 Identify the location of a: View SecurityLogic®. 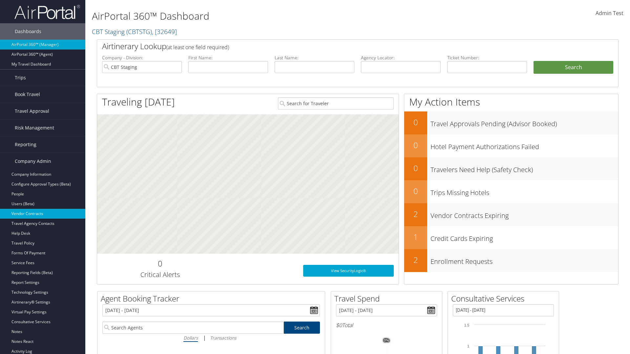
(349, 271).